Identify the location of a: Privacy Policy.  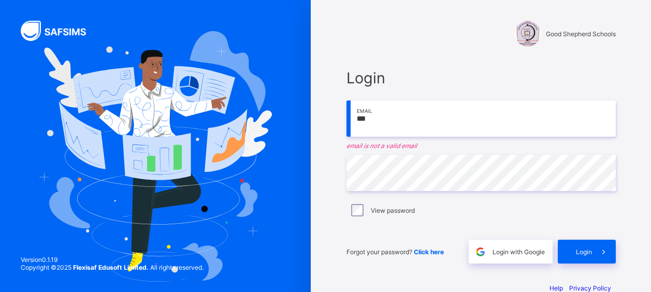
(590, 288).